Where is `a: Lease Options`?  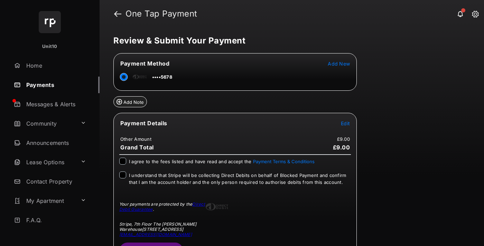
a: Lease Options is located at coordinates (44, 162).